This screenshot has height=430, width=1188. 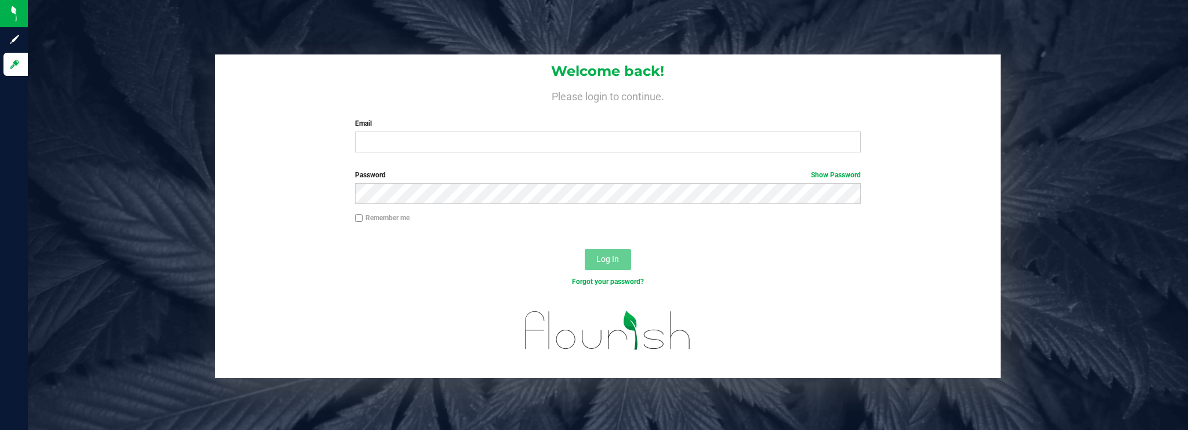 What do you see at coordinates (607, 259) in the screenshot?
I see `span: Log In` at bounding box center [607, 259].